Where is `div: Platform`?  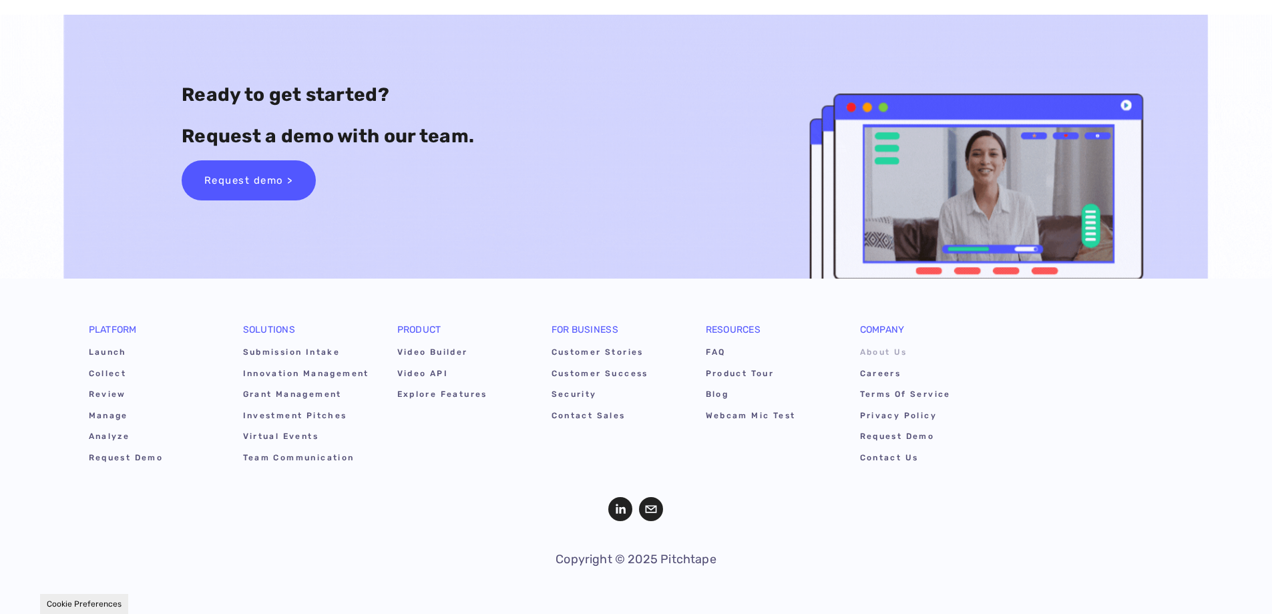
div: Platform is located at coordinates (152, 335).